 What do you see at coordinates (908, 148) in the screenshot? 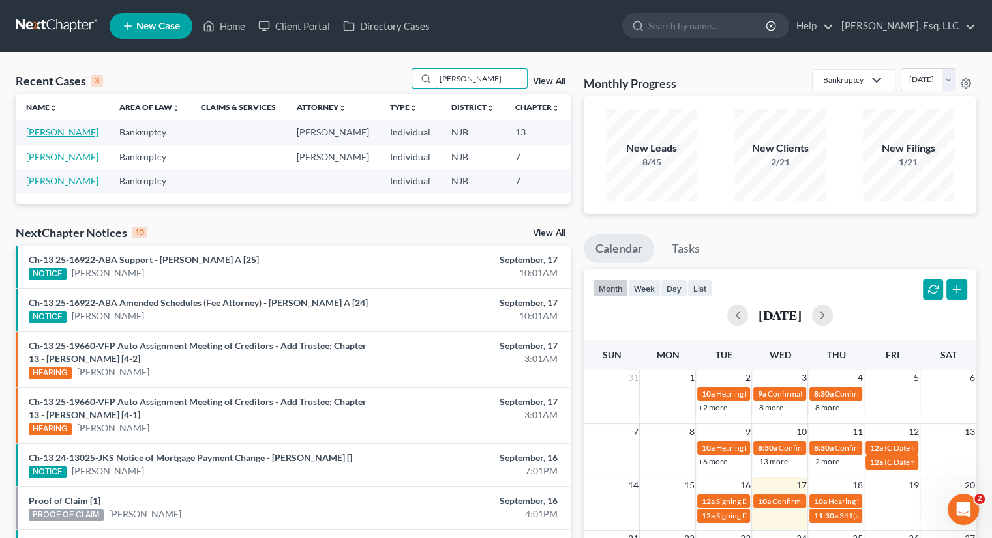
I see `div: New Filings` at bounding box center [908, 148].